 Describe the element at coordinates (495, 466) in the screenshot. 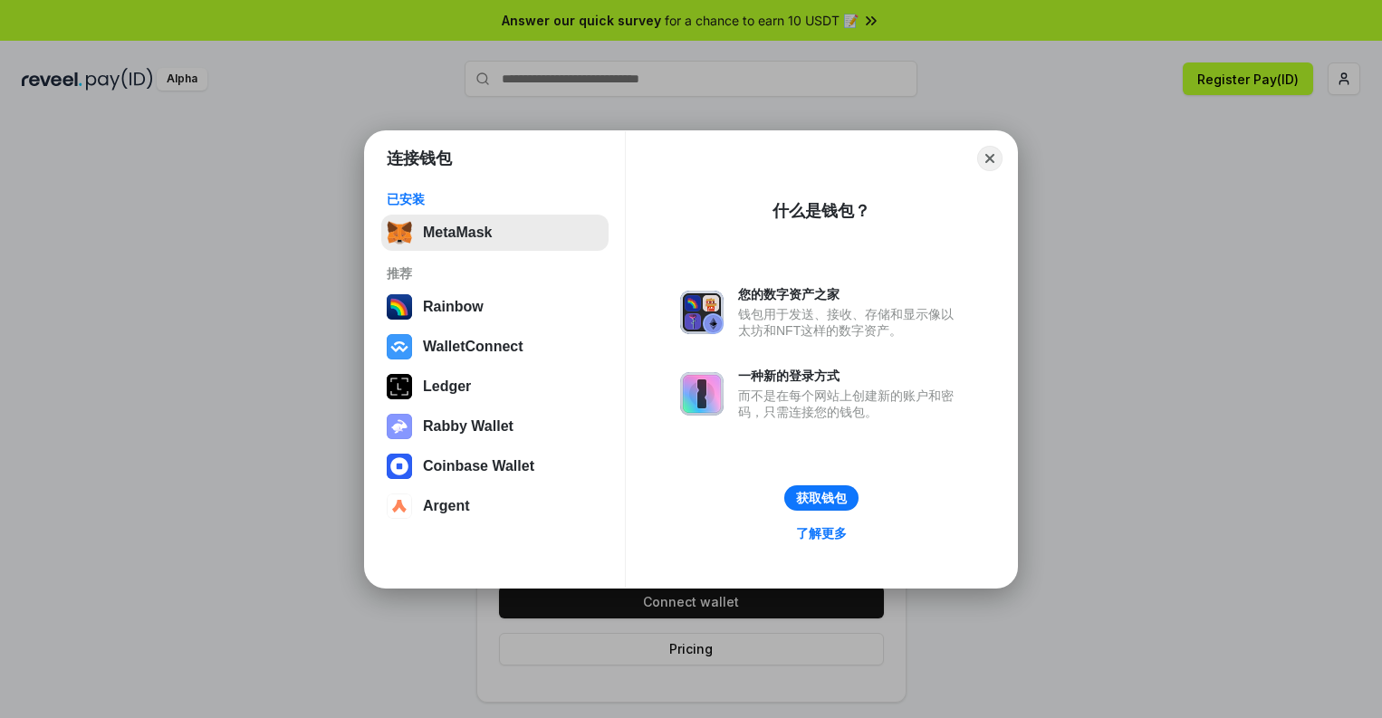

I see `button: Coinbase Wallet` at that location.